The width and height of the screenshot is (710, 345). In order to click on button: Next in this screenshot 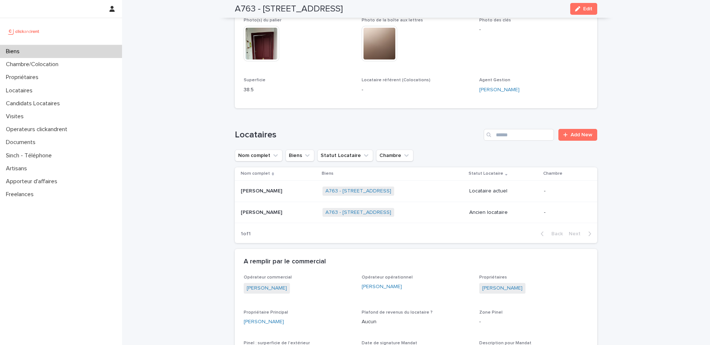, I will do `click(581, 234)`.